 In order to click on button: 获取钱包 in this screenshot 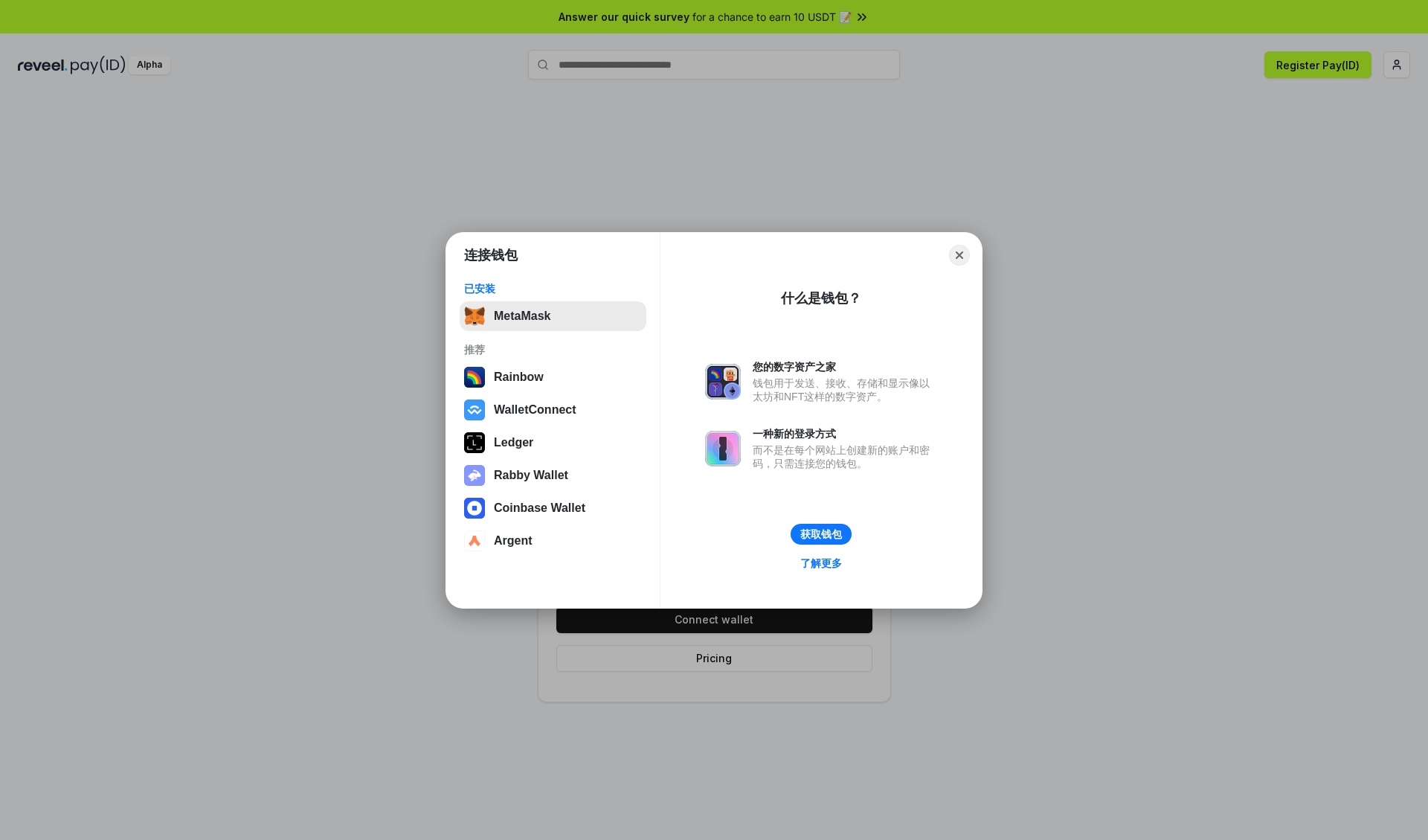, I will do `click(822, 534)`.